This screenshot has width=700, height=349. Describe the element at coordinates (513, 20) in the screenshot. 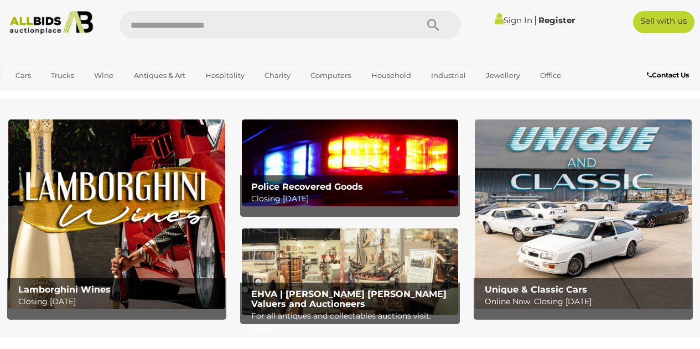

I see `a: Sign In` at that location.